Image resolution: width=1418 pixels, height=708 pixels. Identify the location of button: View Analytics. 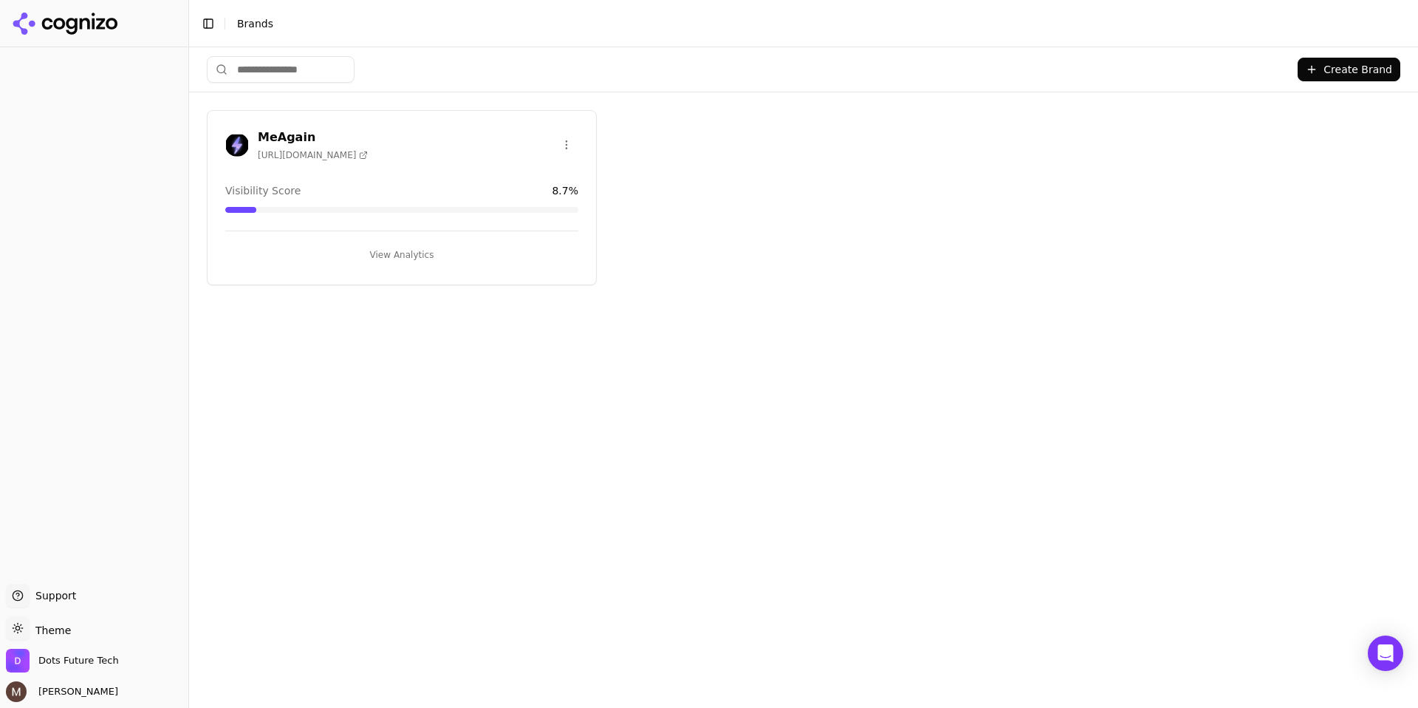
(402, 255).